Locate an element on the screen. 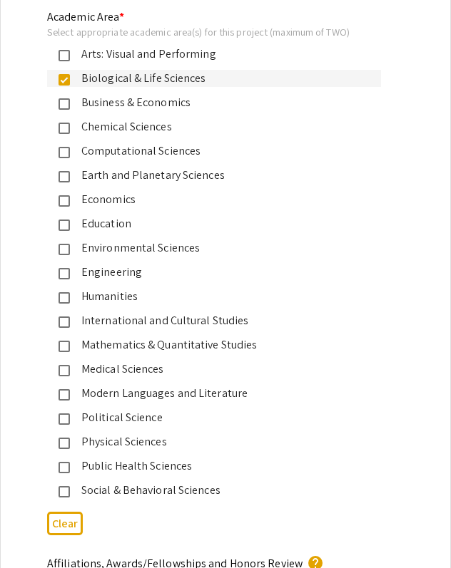  div: Medical Sciences is located at coordinates (220, 369).